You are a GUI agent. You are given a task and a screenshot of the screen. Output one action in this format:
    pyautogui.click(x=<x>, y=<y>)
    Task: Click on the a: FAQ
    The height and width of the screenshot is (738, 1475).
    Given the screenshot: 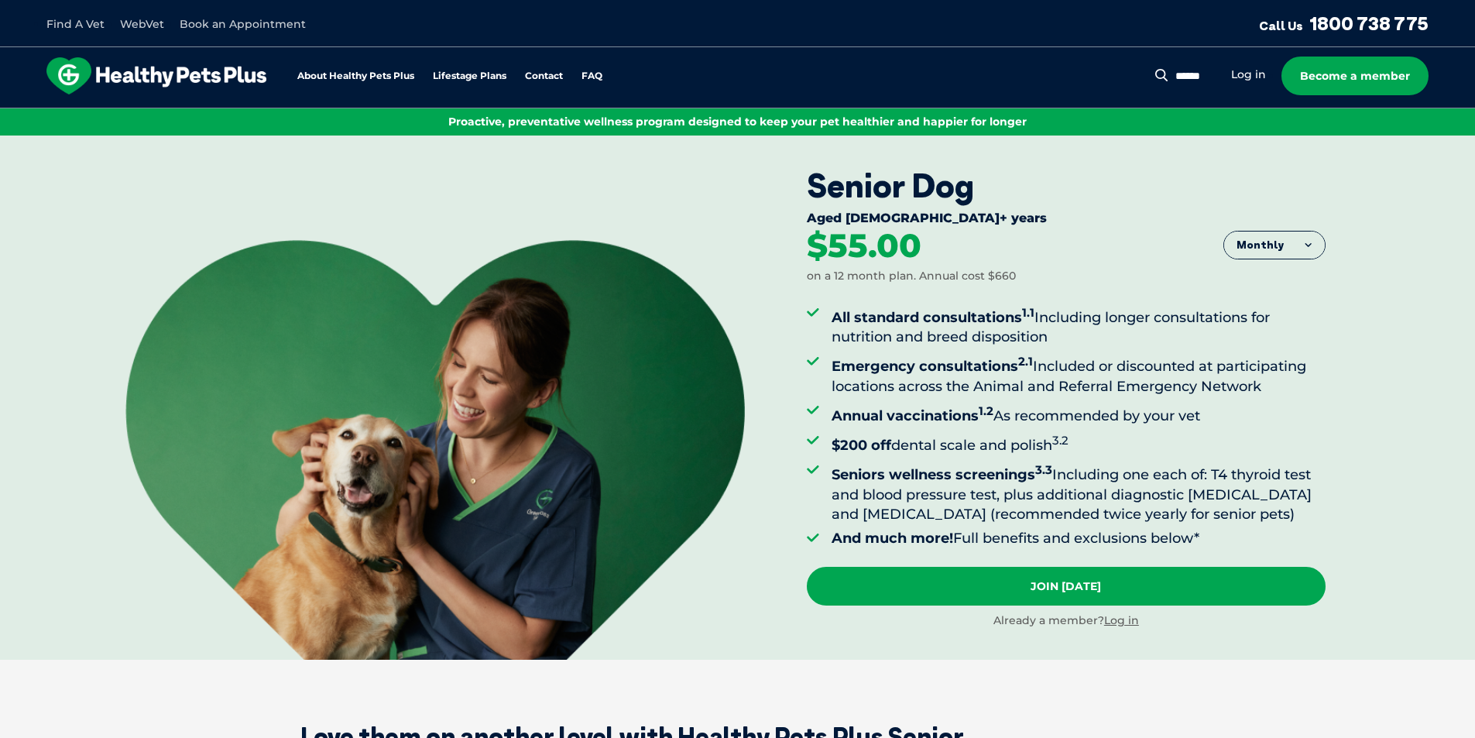 What is the action you would take?
    pyautogui.click(x=592, y=76)
    